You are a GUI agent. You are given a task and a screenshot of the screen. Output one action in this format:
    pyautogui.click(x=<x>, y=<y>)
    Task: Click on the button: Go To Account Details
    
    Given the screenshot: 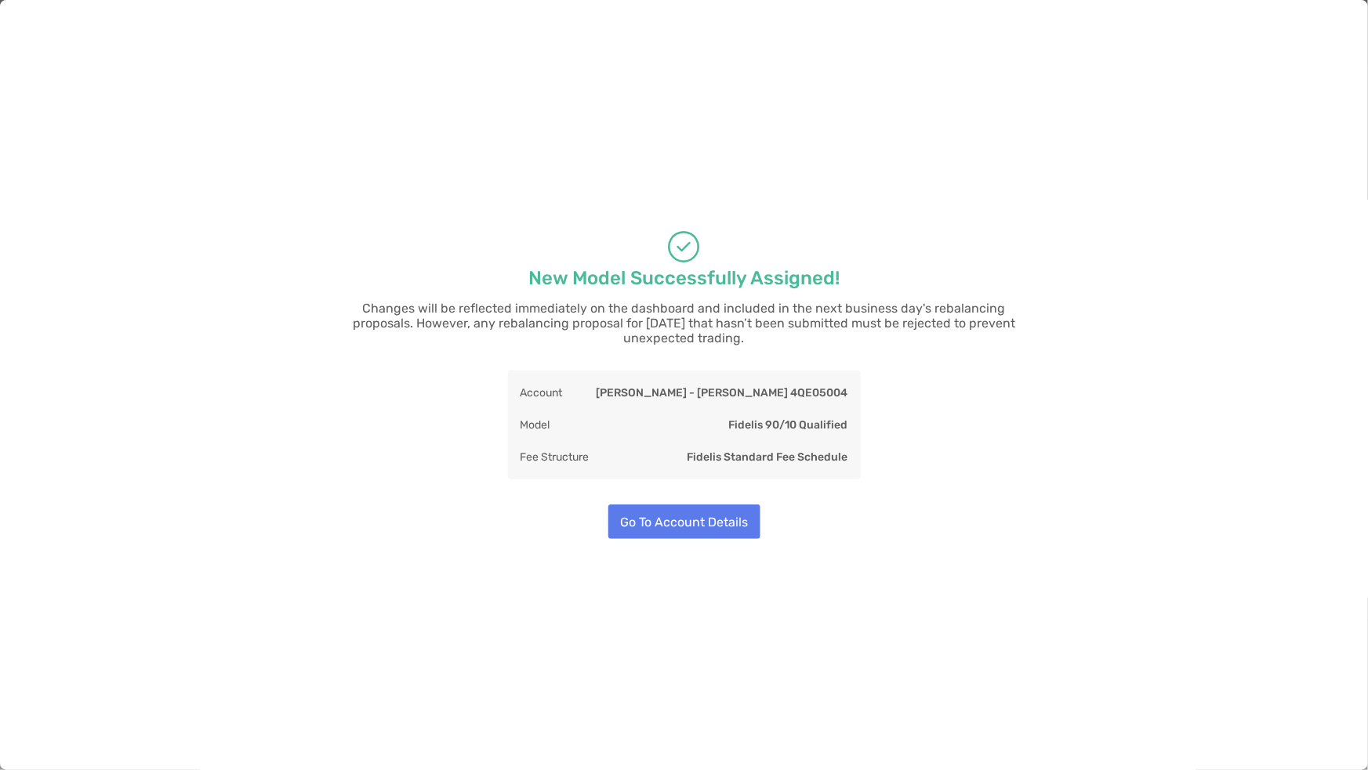 What is the action you would take?
    pyautogui.click(x=684, y=522)
    